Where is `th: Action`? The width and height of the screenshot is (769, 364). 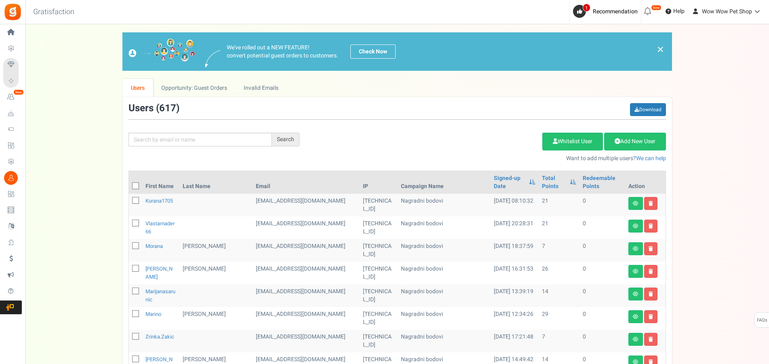
th: Action is located at coordinates (645, 182).